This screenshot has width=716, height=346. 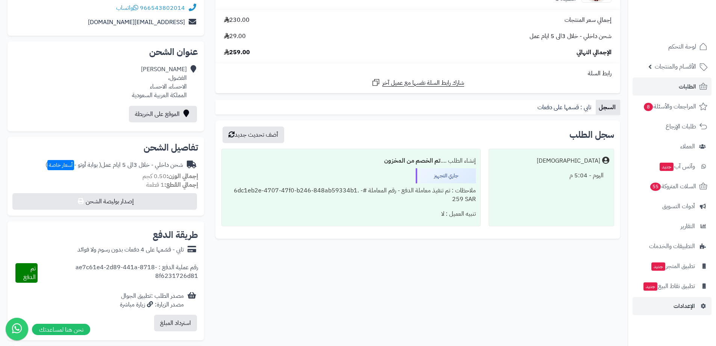 I want to click on span: 8, so click(x=649, y=107).